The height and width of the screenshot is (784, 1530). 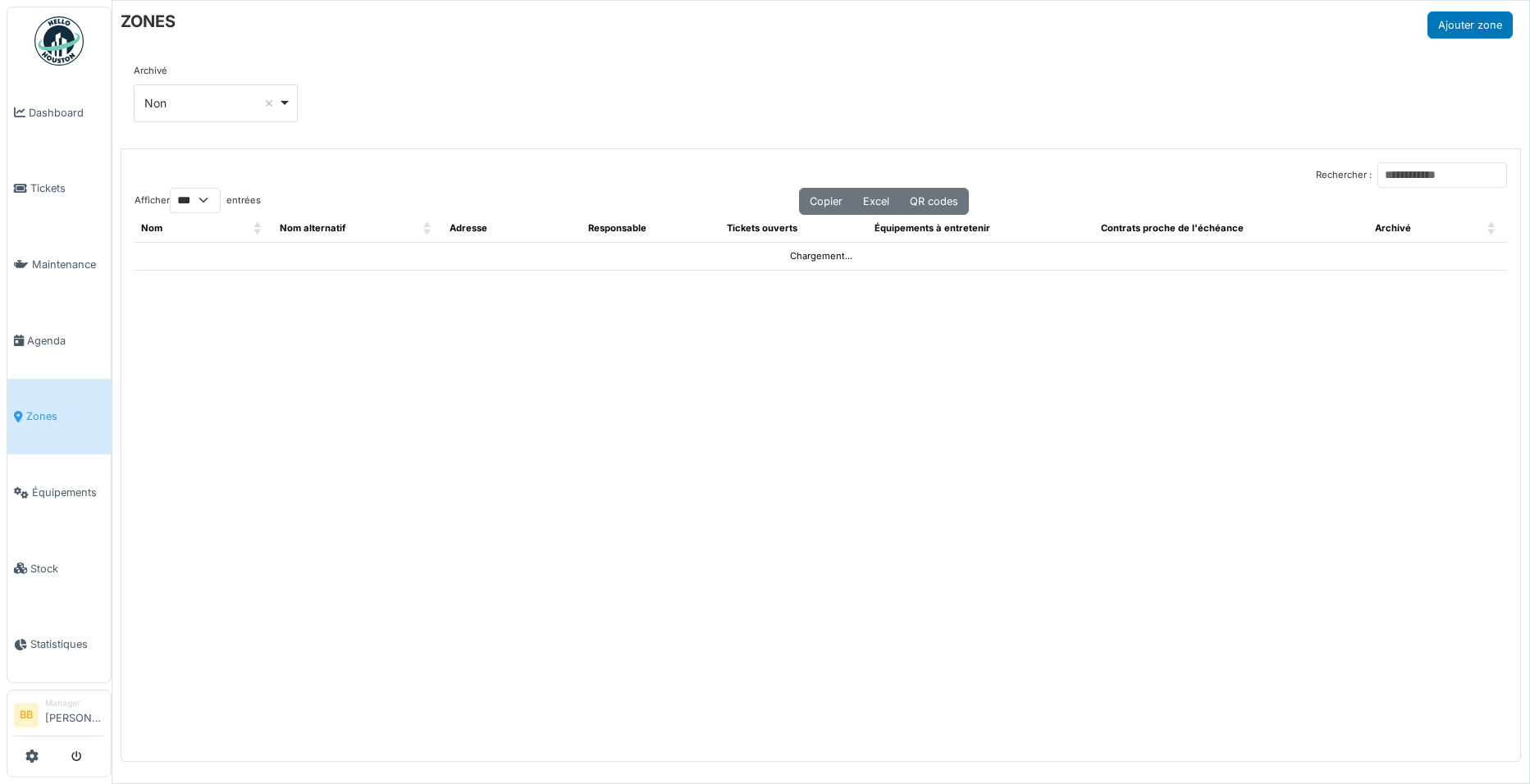 I want to click on span: Nom: Activate to sort, so click(x=259, y=228).